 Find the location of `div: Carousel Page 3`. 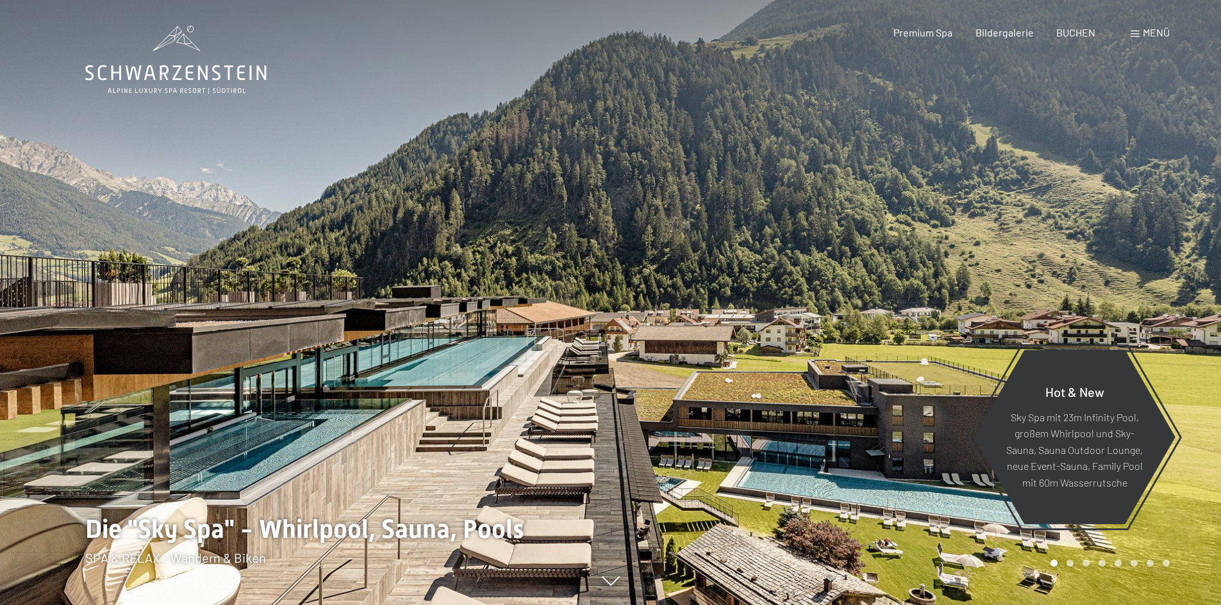

div: Carousel Page 3 is located at coordinates (1085, 563).